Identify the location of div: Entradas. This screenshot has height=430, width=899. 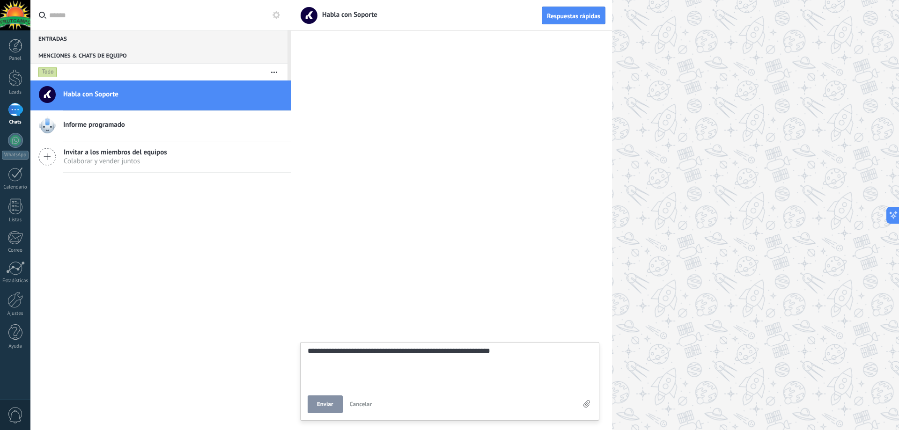
(159, 38).